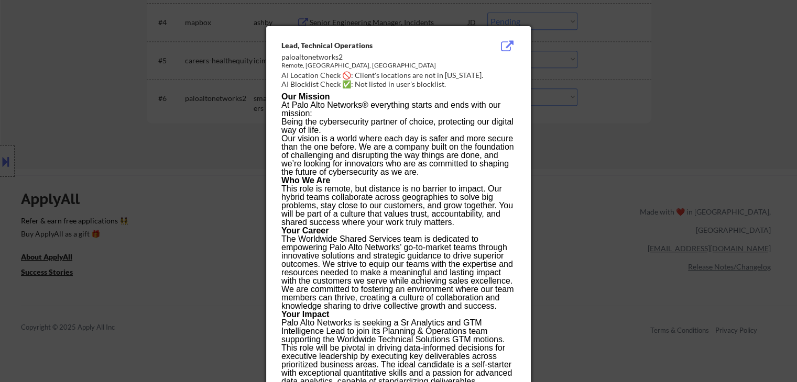 The image size is (797, 382). I want to click on strong: Our Mission, so click(305, 96).